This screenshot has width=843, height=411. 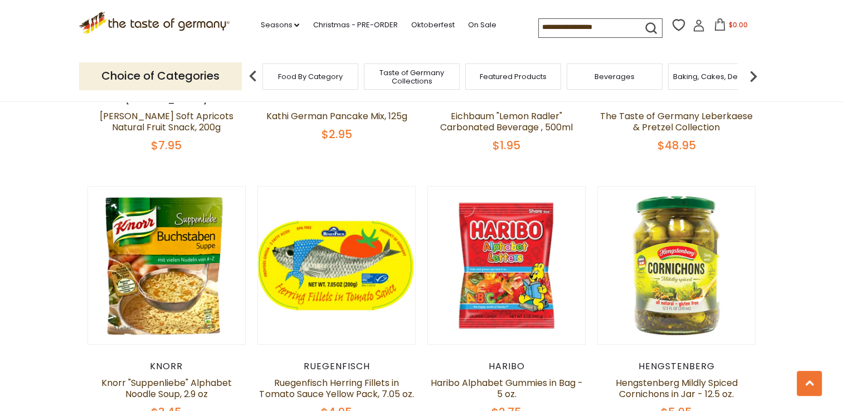 What do you see at coordinates (738, 25) in the screenshot?
I see `span: $0.00` at bounding box center [738, 25].